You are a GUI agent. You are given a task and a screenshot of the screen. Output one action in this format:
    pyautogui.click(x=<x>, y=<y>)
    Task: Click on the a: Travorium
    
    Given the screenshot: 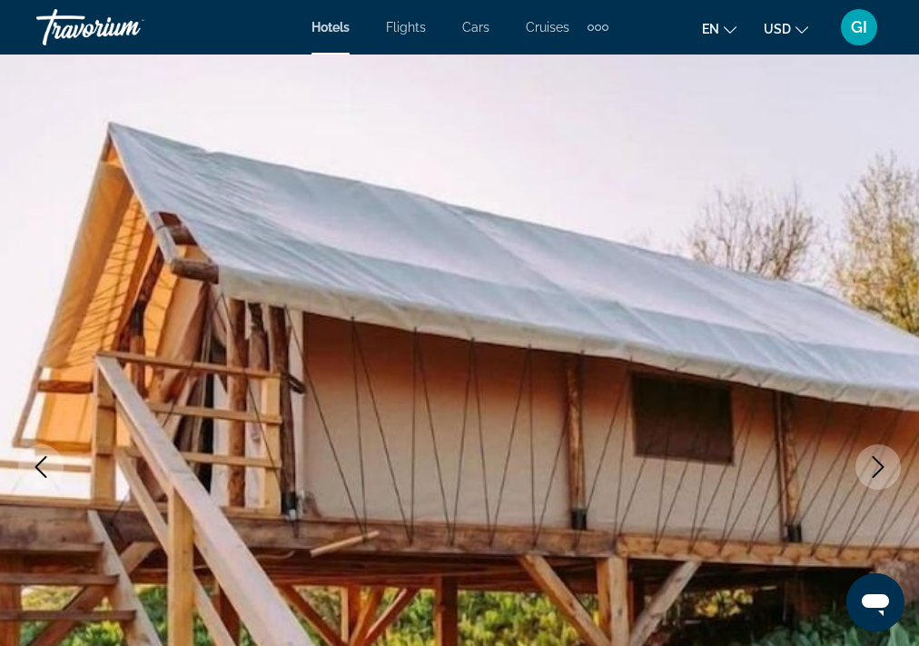 What is the action you would take?
    pyautogui.click(x=127, y=27)
    